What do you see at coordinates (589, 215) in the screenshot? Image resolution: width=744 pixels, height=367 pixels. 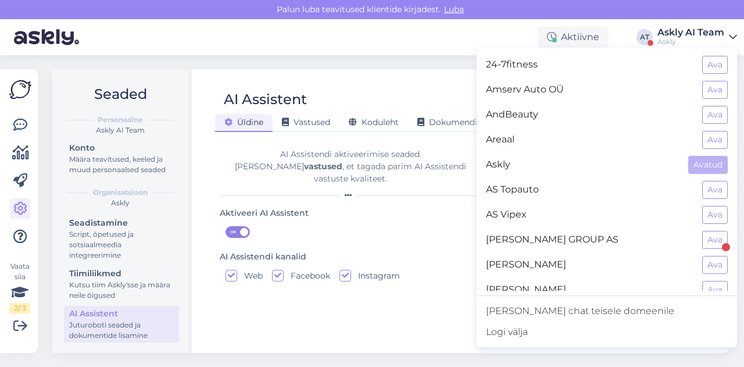 I see `span: AS Vipex` at bounding box center [589, 215].